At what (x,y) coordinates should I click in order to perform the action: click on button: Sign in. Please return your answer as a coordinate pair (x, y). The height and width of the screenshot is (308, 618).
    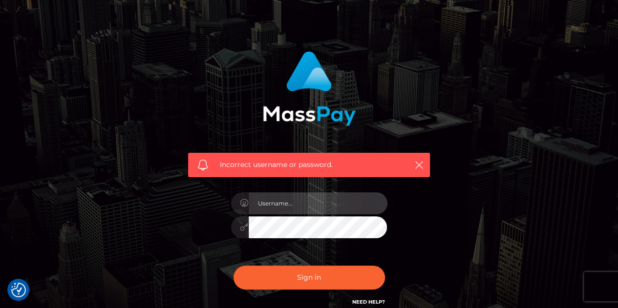
    Looking at the image, I should click on (309, 278).